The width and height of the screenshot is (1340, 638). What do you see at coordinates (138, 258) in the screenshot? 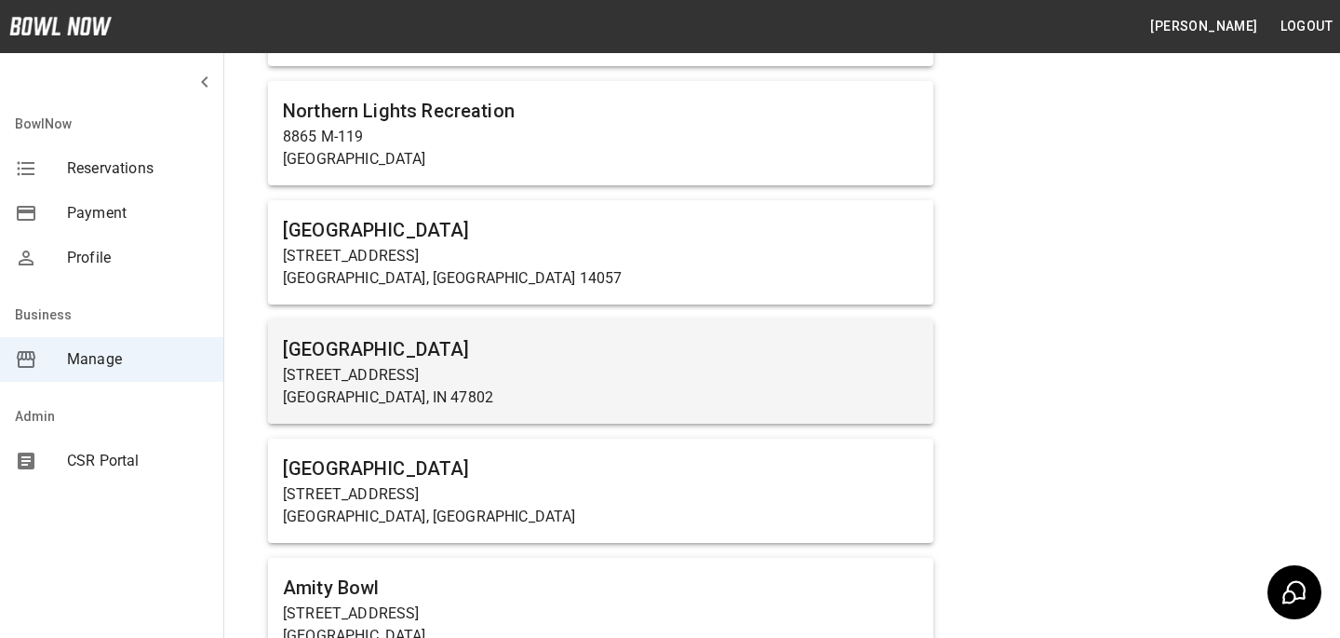
I see `span: Profile` at bounding box center [138, 258].